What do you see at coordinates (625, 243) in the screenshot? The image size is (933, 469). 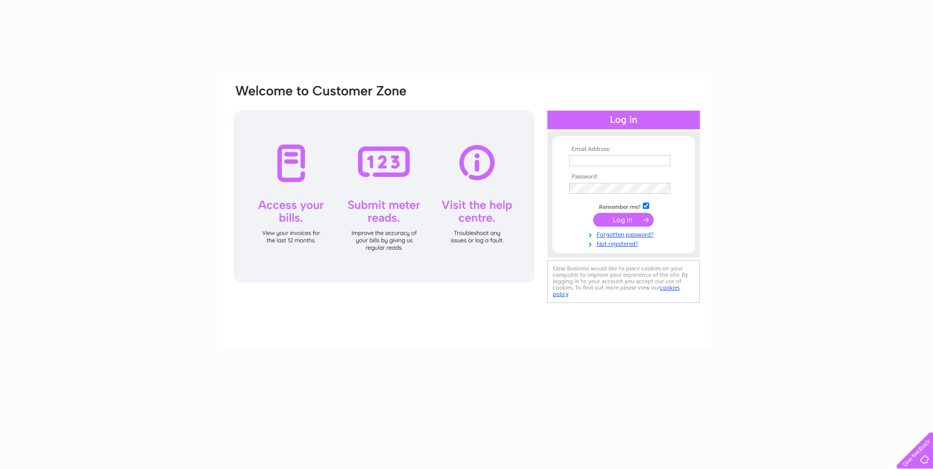 I see `a: Not registered?` at bounding box center [625, 243].